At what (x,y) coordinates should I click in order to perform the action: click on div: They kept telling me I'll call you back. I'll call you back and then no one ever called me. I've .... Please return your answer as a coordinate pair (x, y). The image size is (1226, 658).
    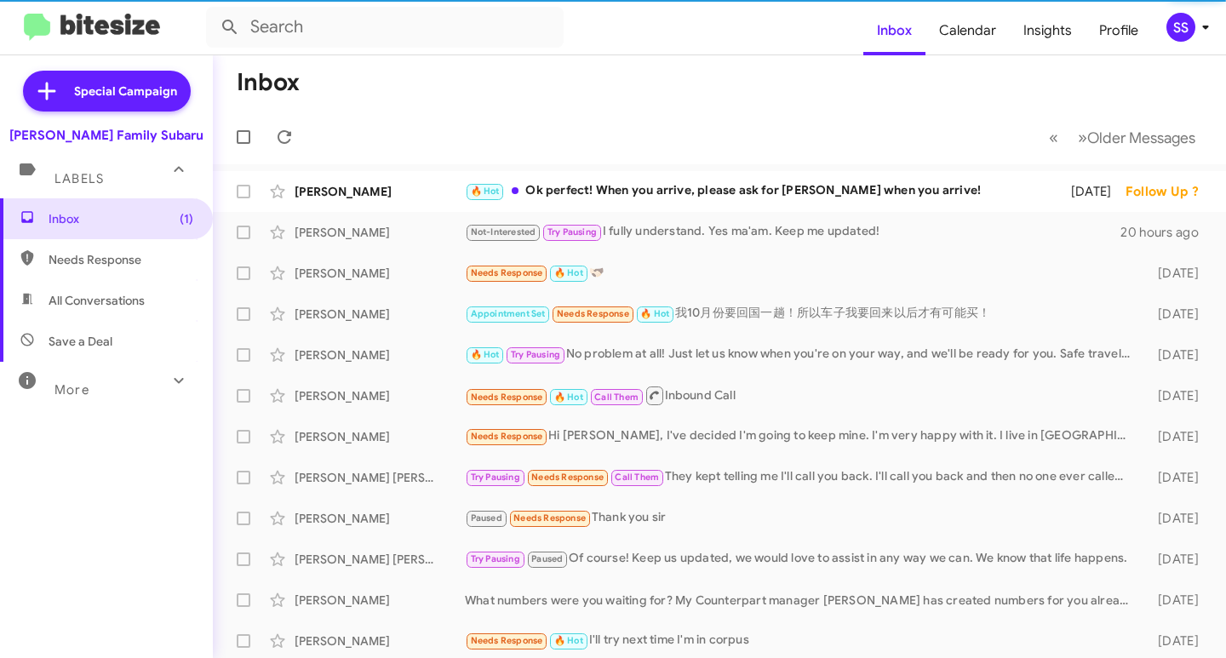
    Looking at the image, I should click on (801, 477).